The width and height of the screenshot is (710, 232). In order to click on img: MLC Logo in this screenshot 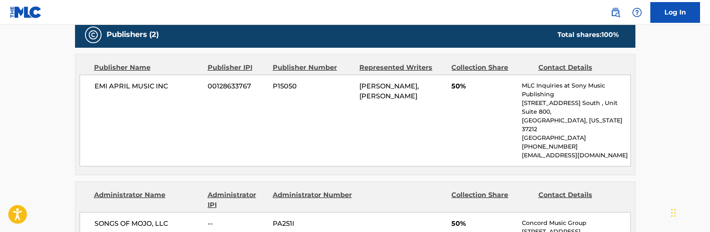, I will do `click(26, 12)`.